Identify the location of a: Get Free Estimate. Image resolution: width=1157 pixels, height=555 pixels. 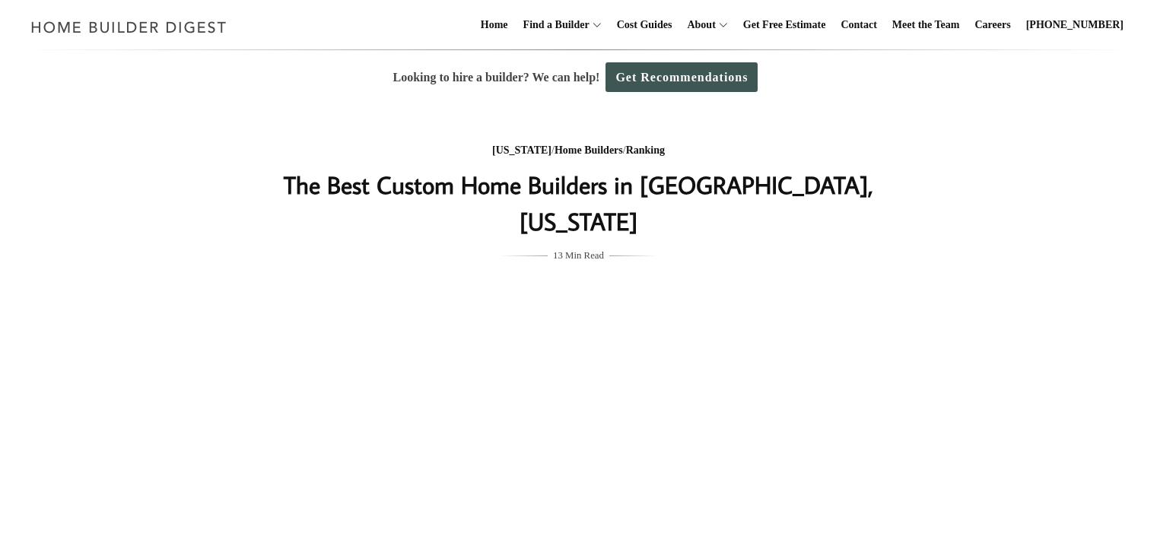
(784, 25).